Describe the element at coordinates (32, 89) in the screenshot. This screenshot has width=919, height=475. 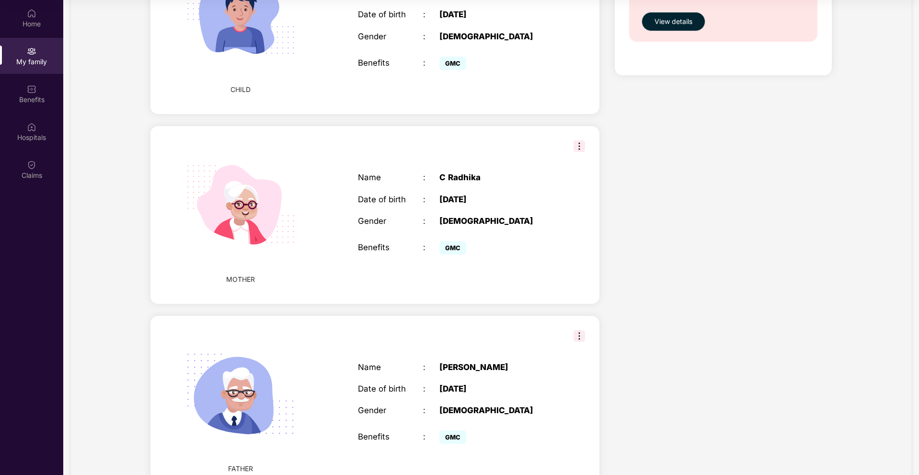
I see `img: svg+xml;base64,PHN2ZyBpZD0iQmVuZWZpdHMiIHhtbG5zPSJodHRwOi8vd3d3LnczLm9yZy8yMDAwL3N2ZyIgd2lkdGg9Ij...` at that location.